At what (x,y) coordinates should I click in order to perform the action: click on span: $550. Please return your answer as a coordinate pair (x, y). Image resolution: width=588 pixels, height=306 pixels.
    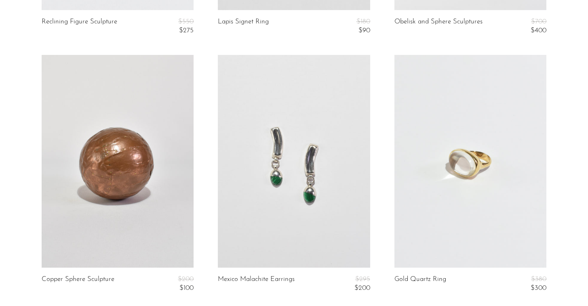
    Looking at the image, I should click on (186, 21).